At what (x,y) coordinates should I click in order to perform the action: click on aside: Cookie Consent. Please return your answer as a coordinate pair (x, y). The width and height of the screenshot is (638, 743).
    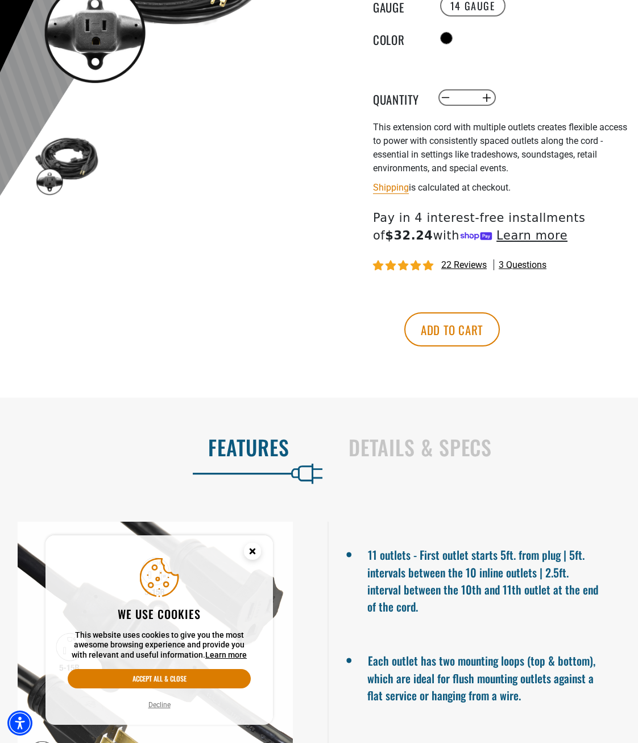
    Looking at the image, I should click on (159, 630).